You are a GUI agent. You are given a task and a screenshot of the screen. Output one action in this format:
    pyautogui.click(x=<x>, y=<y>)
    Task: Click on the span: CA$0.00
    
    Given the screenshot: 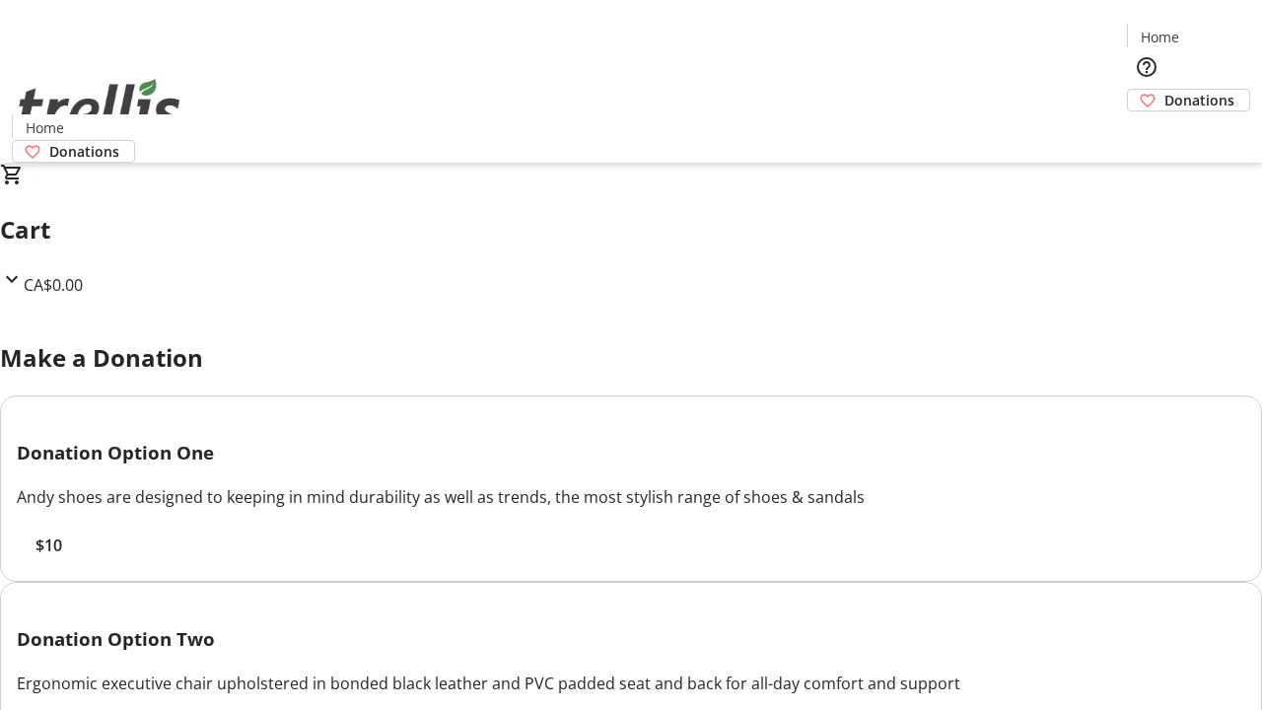 What is the action you would take?
    pyautogui.click(x=53, y=285)
    